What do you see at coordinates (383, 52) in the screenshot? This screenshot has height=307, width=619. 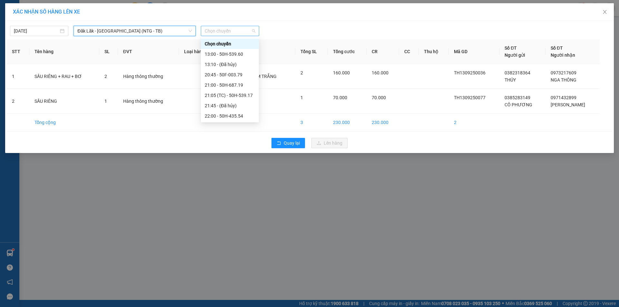 I see `th: CR` at bounding box center [383, 52].